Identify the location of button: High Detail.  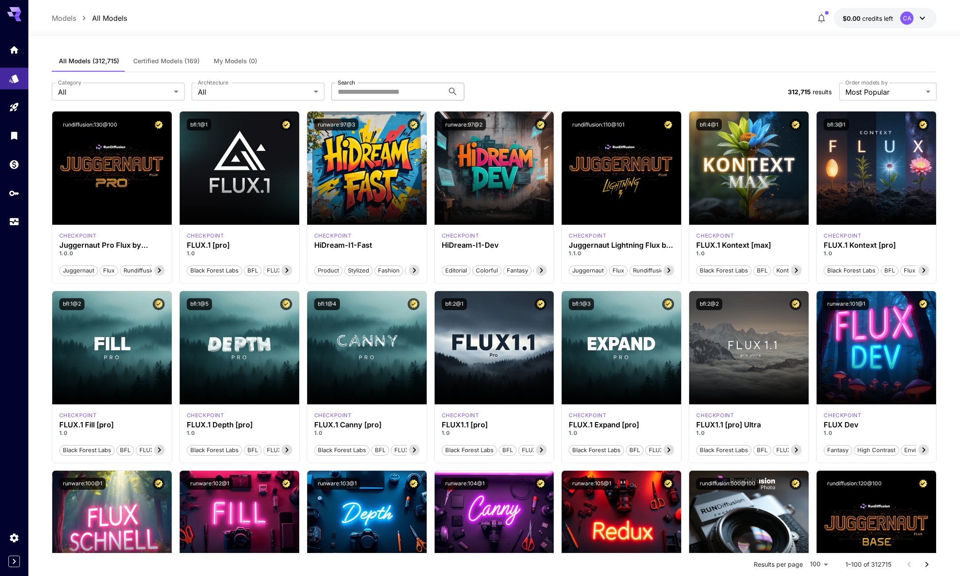
(551, 270).